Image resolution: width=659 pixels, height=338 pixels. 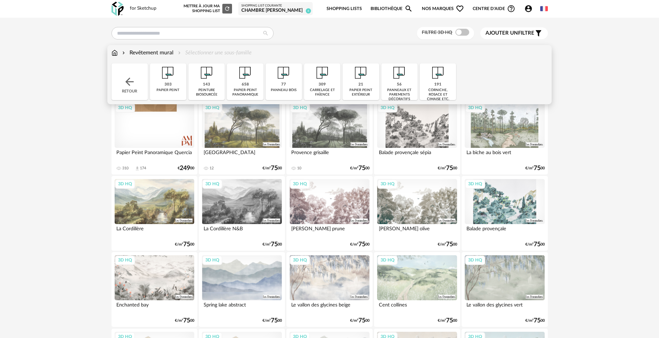 What do you see at coordinates (511, 9) in the screenshot?
I see `span: Help Circle Outline icon` at bounding box center [511, 9].